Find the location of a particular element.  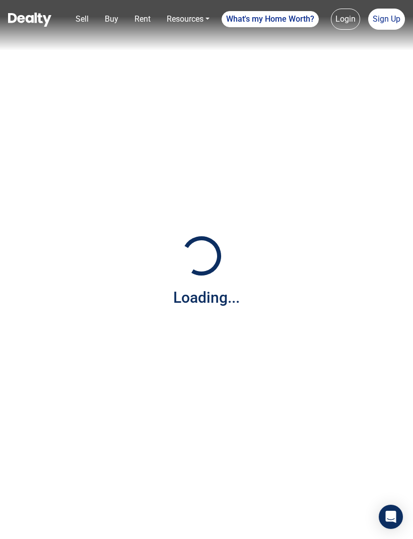

img: Loading is located at coordinates (202, 256).